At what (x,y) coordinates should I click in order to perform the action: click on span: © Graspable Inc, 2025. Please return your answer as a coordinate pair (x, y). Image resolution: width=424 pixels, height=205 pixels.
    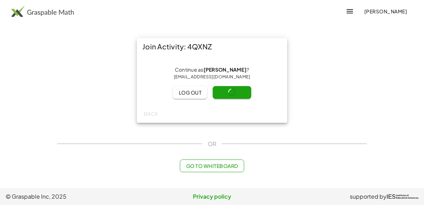
    Looking at the image, I should click on (74, 197).